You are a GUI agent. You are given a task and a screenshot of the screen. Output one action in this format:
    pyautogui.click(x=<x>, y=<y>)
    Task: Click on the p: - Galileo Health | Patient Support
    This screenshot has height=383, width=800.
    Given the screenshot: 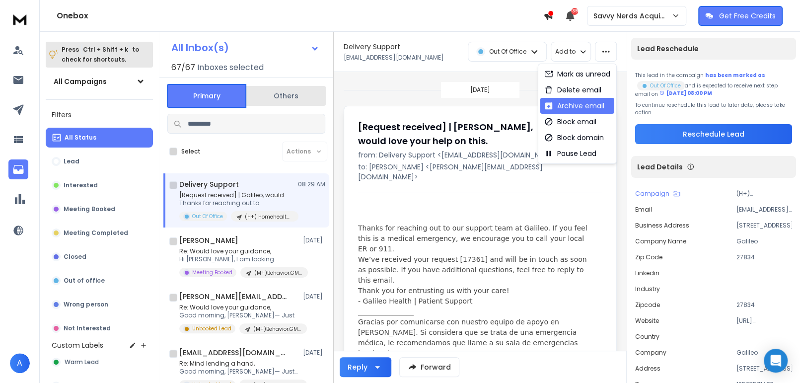 What is the action you would take?
    pyautogui.click(x=476, y=301)
    